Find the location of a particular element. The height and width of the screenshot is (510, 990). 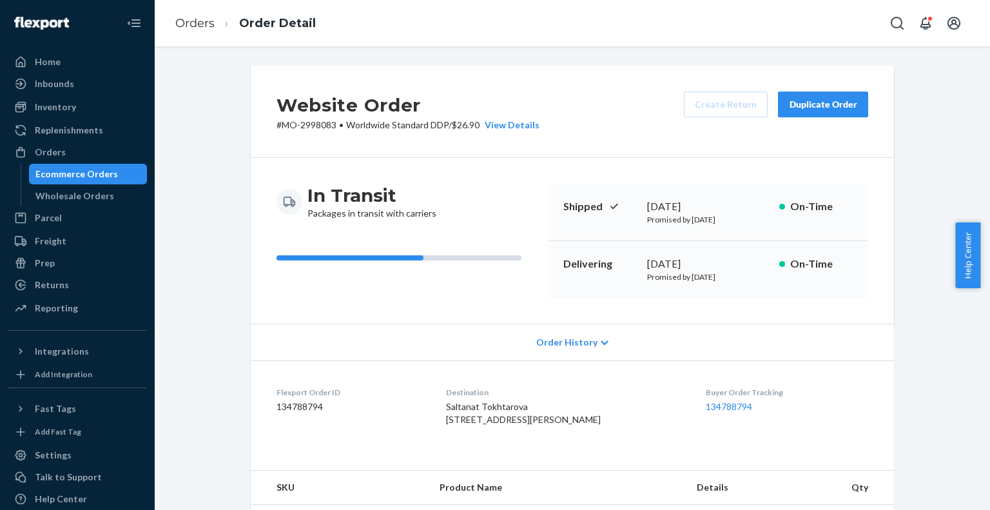

button: Open notifications is located at coordinates (926, 23).